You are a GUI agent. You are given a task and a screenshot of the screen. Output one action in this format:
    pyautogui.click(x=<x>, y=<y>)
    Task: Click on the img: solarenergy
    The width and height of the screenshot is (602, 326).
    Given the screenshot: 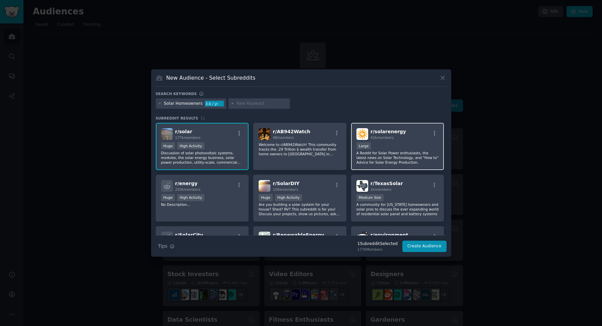 What is the action you would take?
    pyautogui.click(x=362, y=134)
    